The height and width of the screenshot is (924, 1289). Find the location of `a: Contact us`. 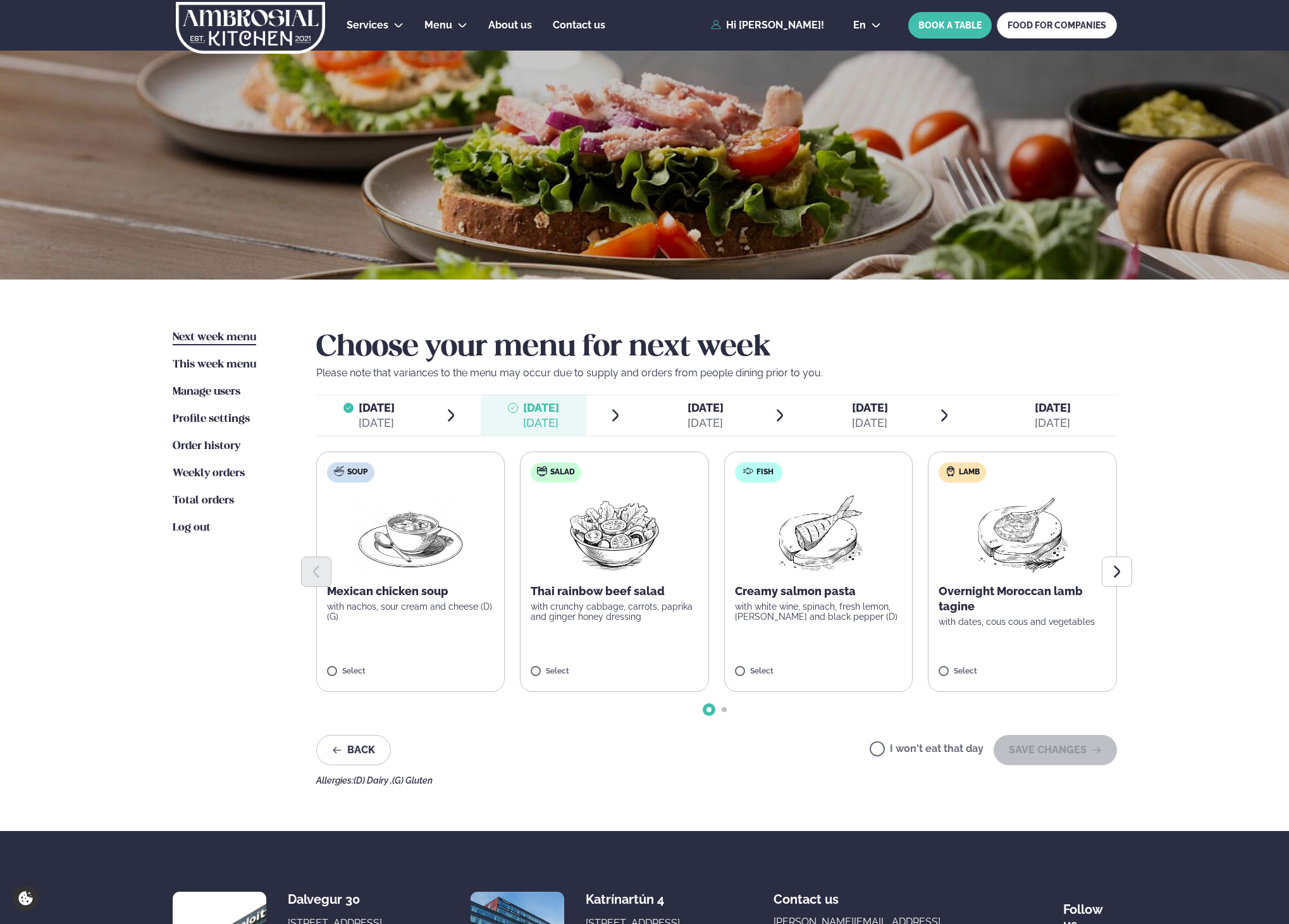

a: Contact us is located at coordinates (578, 25).